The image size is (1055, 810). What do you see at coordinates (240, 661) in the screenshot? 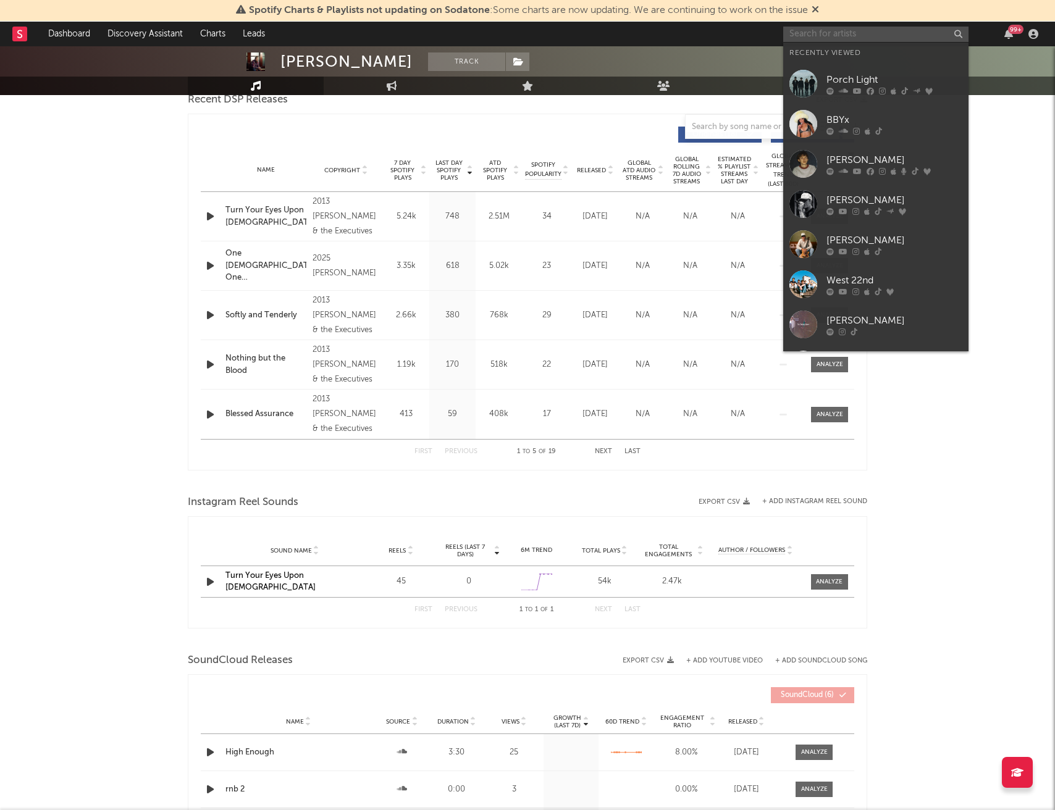
I see `span: SoundCloud Releases` at bounding box center [240, 661].